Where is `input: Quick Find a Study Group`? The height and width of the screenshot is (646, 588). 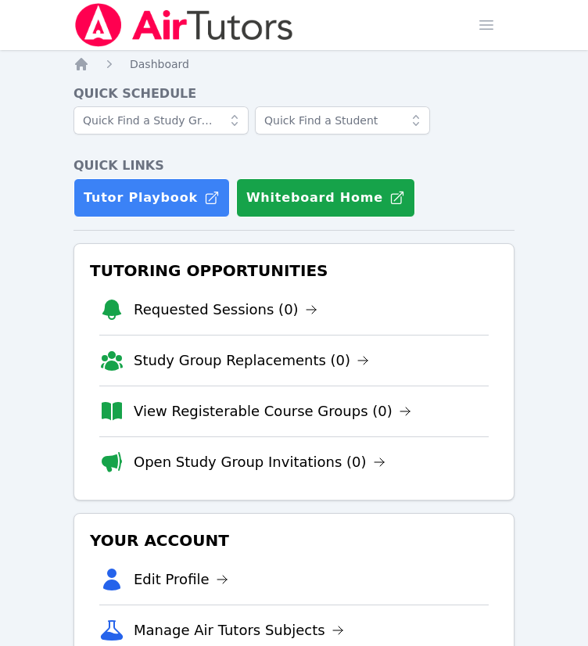 input: Quick Find a Study Group is located at coordinates (161, 120).